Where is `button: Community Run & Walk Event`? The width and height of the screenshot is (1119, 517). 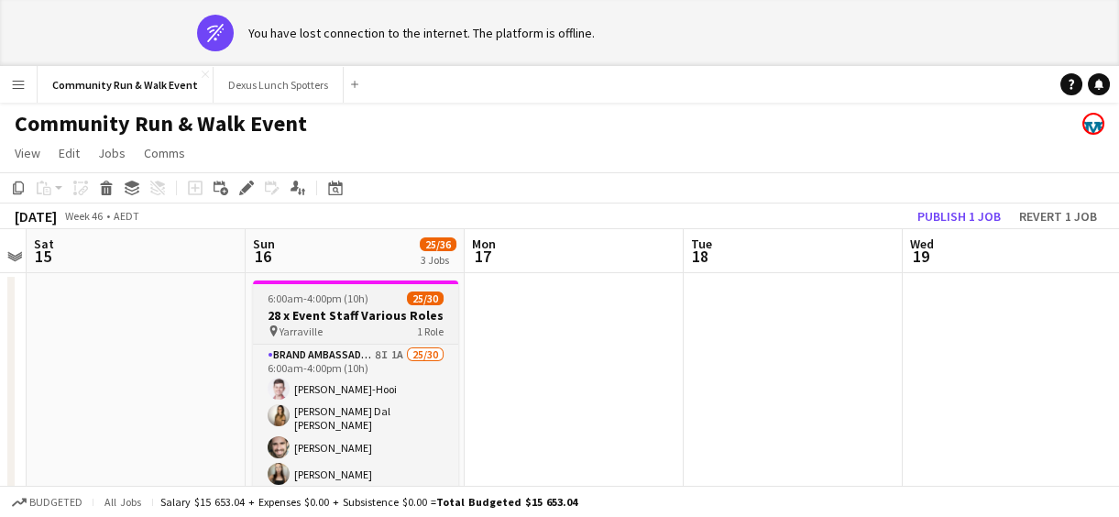
button: Community Run & Walk Event is located at coordinates (126, 84).